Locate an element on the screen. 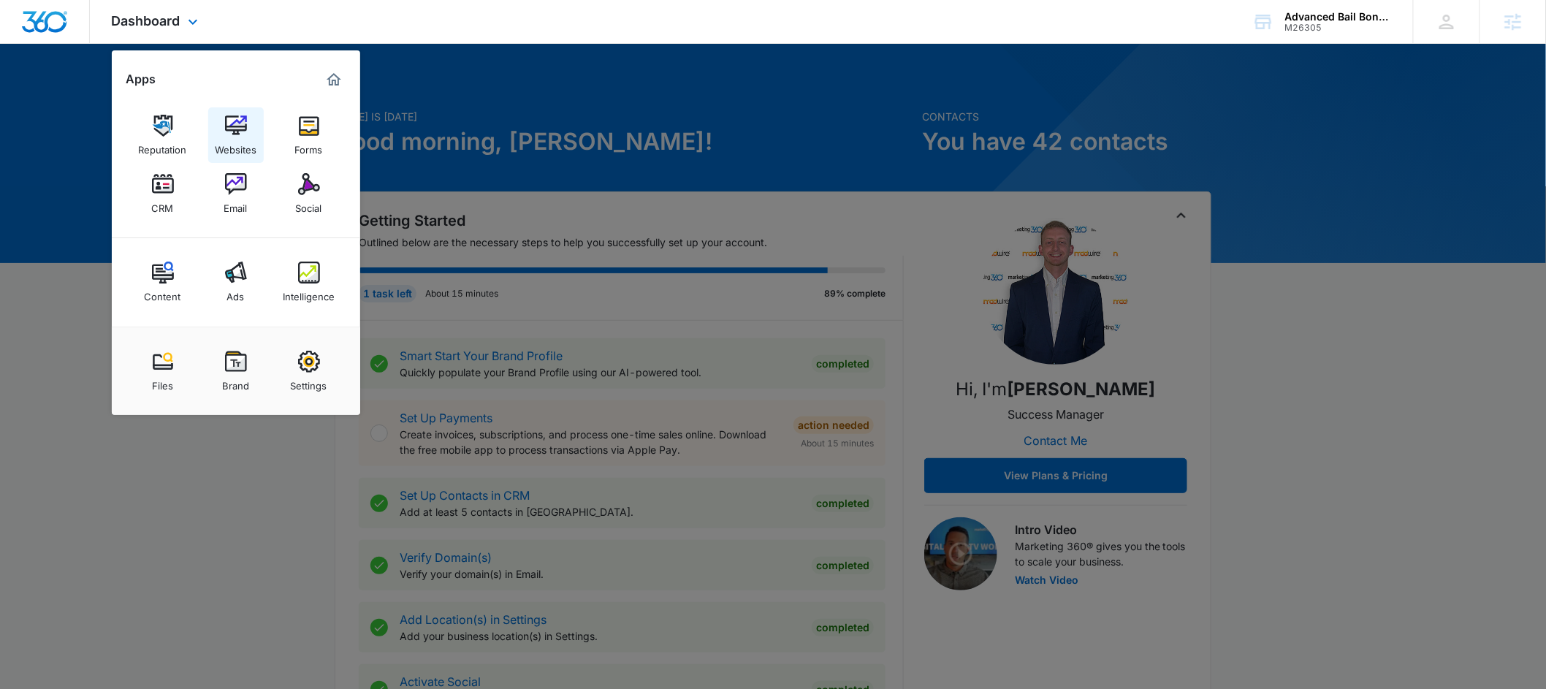  div: Settings is located at coordinates (309, 382).